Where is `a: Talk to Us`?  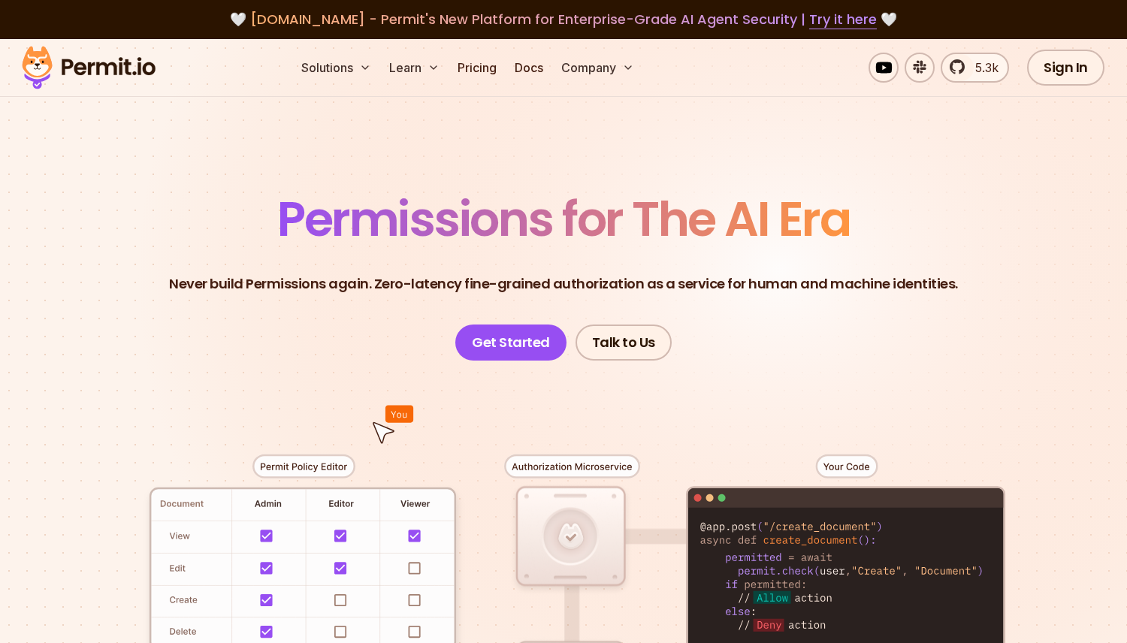
a: Talk to Us is located at coordinates (624, 343).